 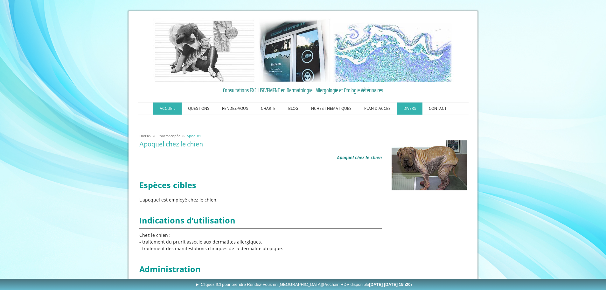 I want to click on a: Consultations EXCLUSIVEMENT en Dermatologie, Allergologie et Otologie Vétérinaires, so click(x=303, y=90).